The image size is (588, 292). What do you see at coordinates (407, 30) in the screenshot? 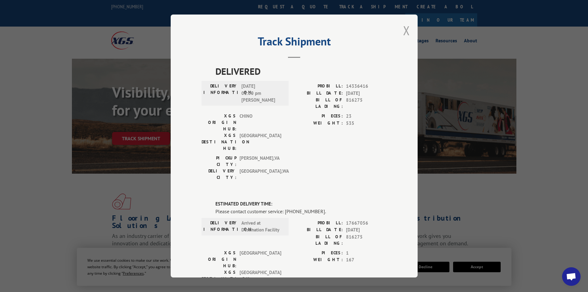
I see `button: Close modal` at bounding box center [407, 30].